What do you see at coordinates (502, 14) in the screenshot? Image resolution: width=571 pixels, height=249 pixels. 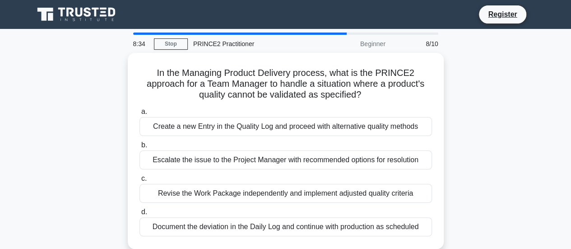 I see `a: Register` at bounding box center [502, 14].